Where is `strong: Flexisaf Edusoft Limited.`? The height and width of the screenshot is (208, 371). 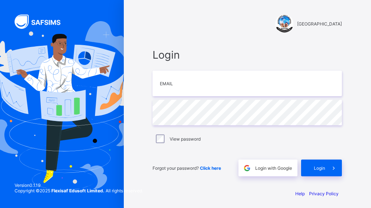
strong: Flexisaf Edusoft Limited. is located at coordinates (78, 191).